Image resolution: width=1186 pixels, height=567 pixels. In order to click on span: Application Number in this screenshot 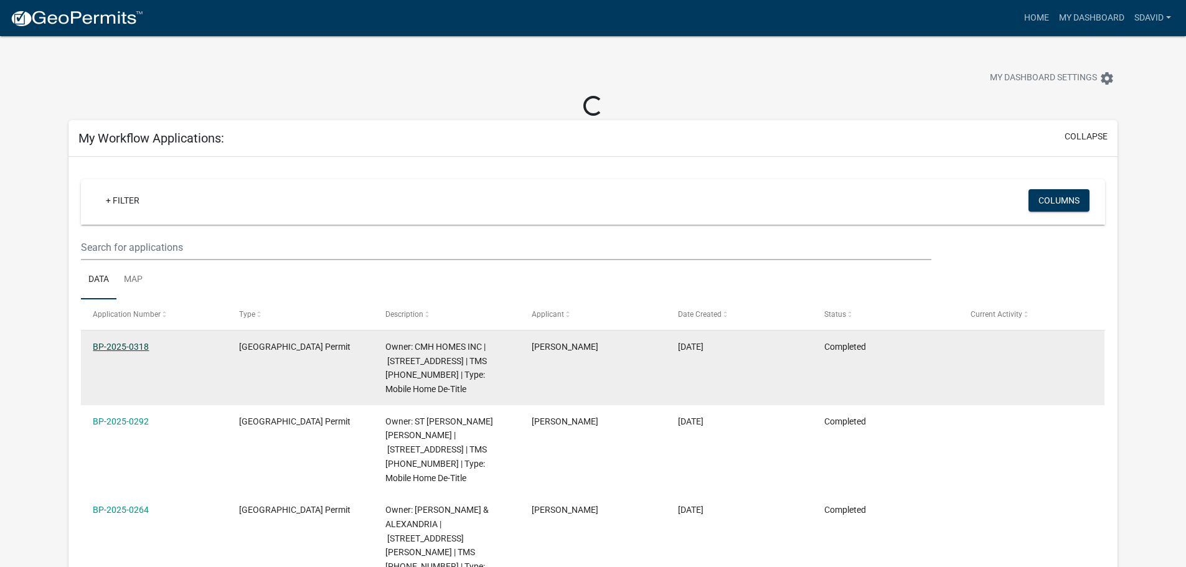, I will do `click(126, 314)`.